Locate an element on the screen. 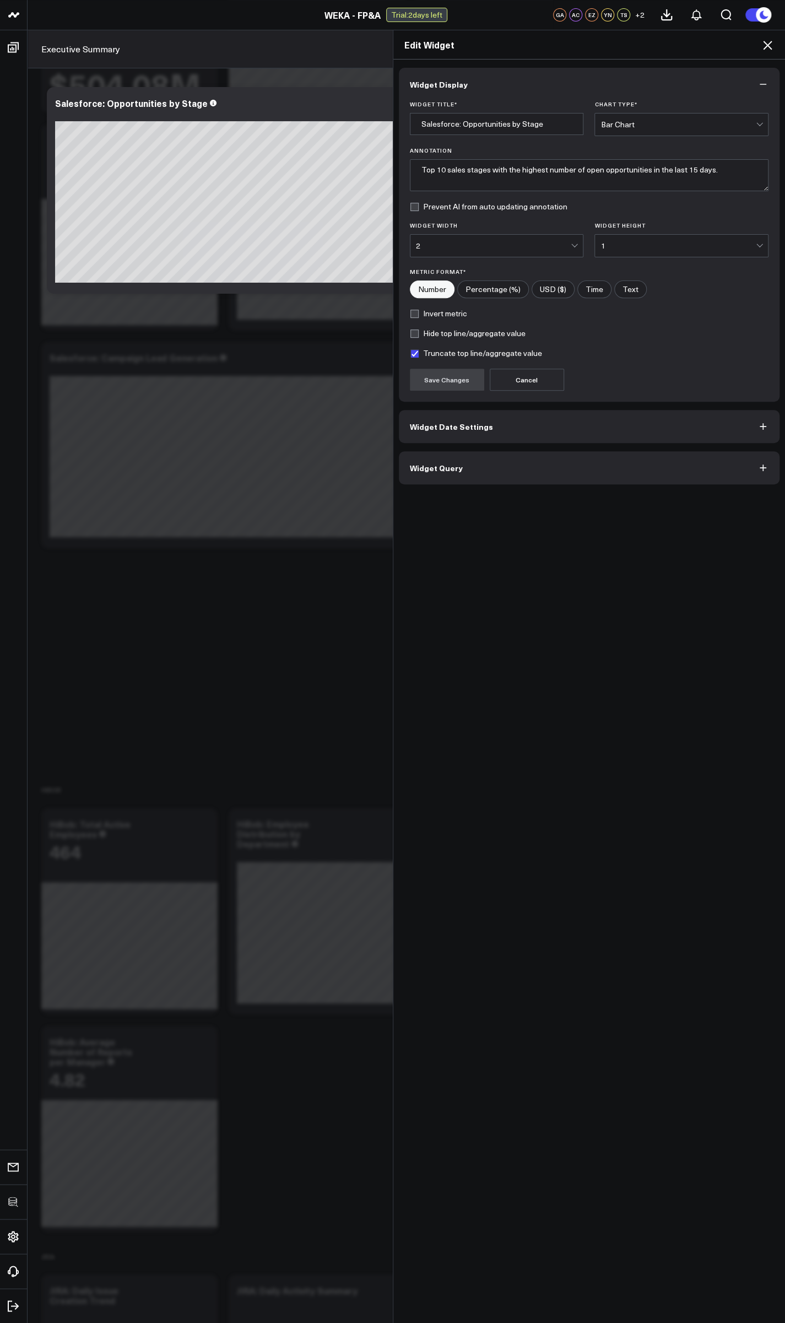  span: Widget Query is located at coordinates (436, 468).